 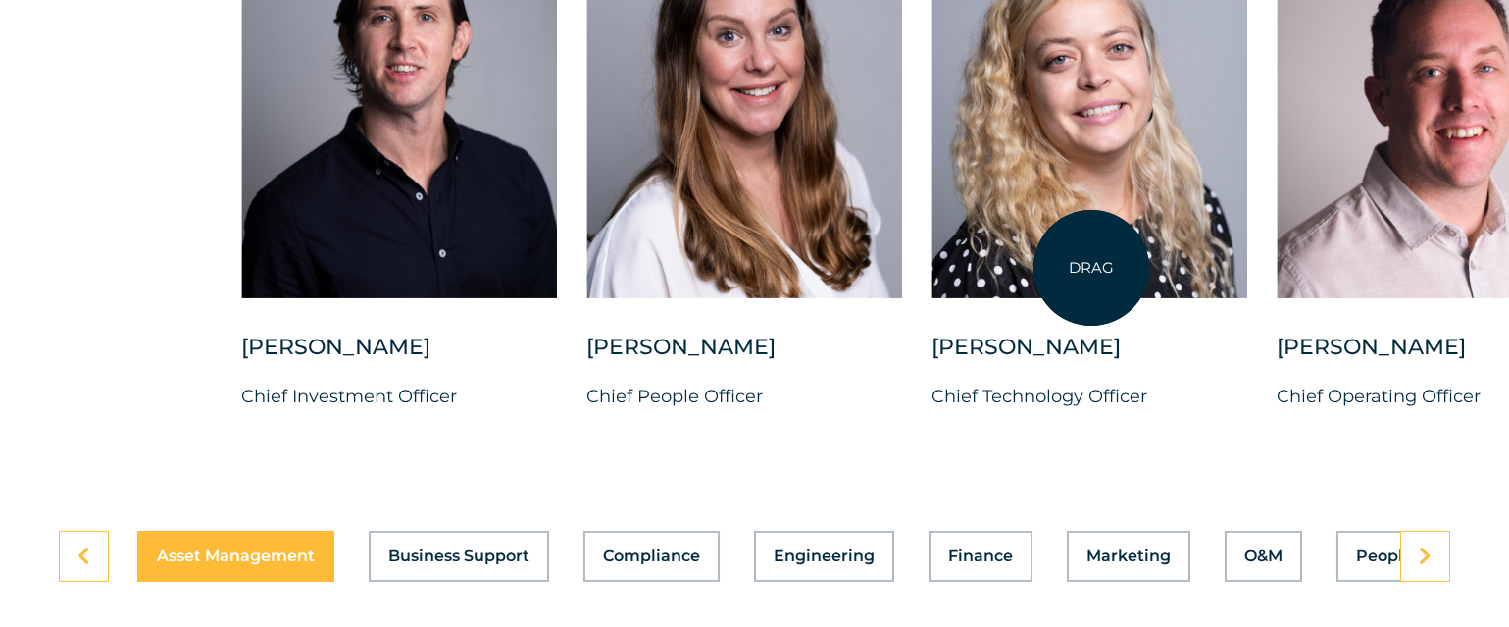 What do you see at coordinates (651, 556) in the screenshot?
I see `span: Compliance` at bounding box center [651, 556].